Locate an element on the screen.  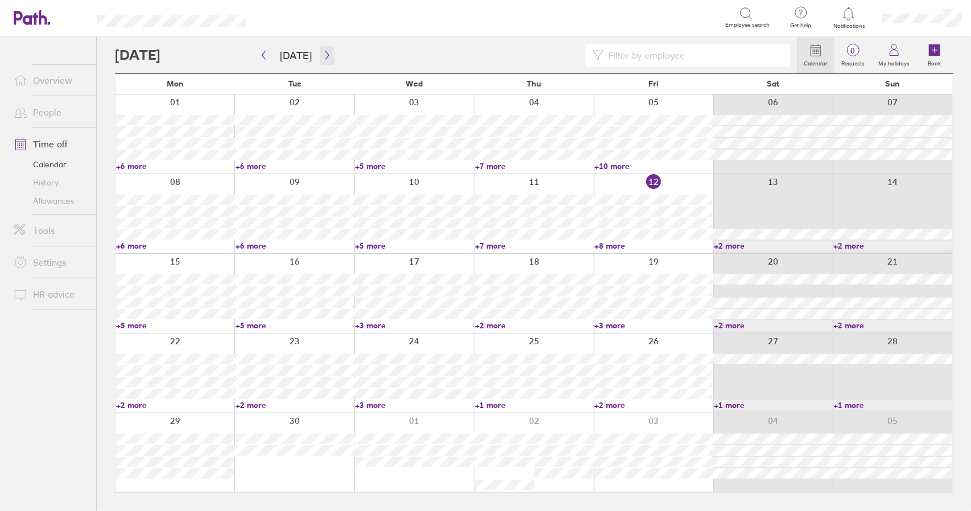
label: Calendar is located at coordinates (816, 62).